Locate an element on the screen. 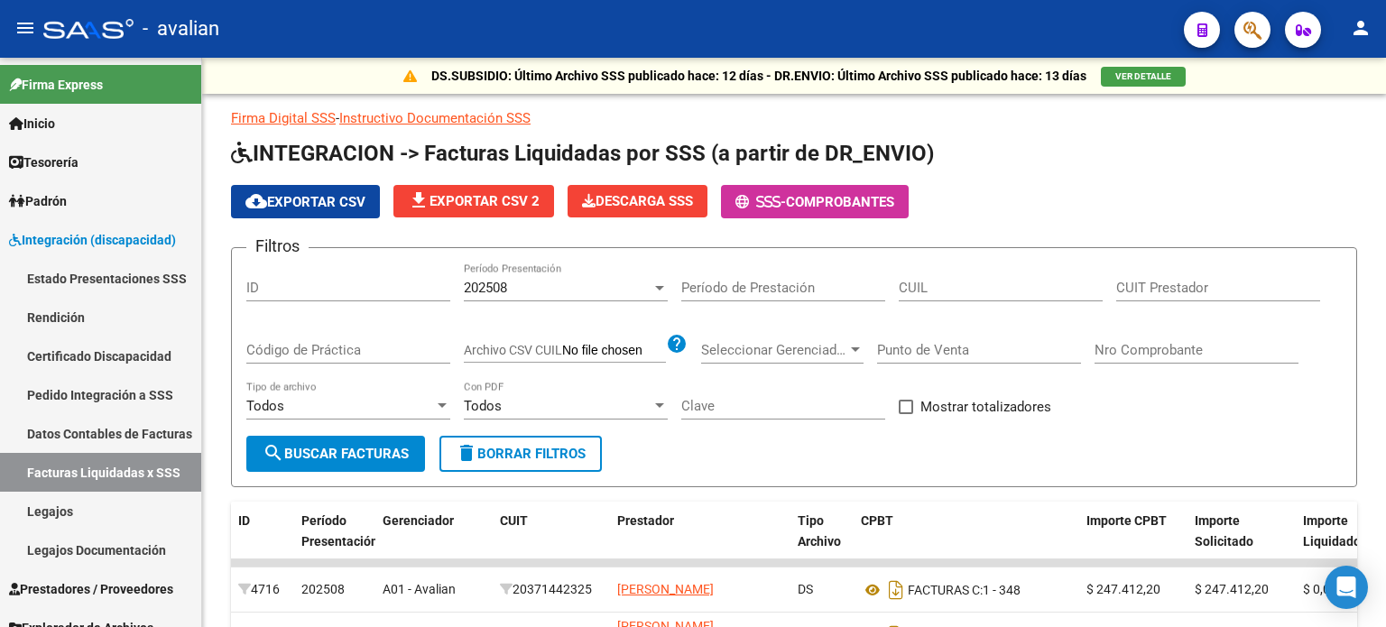  datatable-header-cell: Prestador is located at coordinates (700, 542).